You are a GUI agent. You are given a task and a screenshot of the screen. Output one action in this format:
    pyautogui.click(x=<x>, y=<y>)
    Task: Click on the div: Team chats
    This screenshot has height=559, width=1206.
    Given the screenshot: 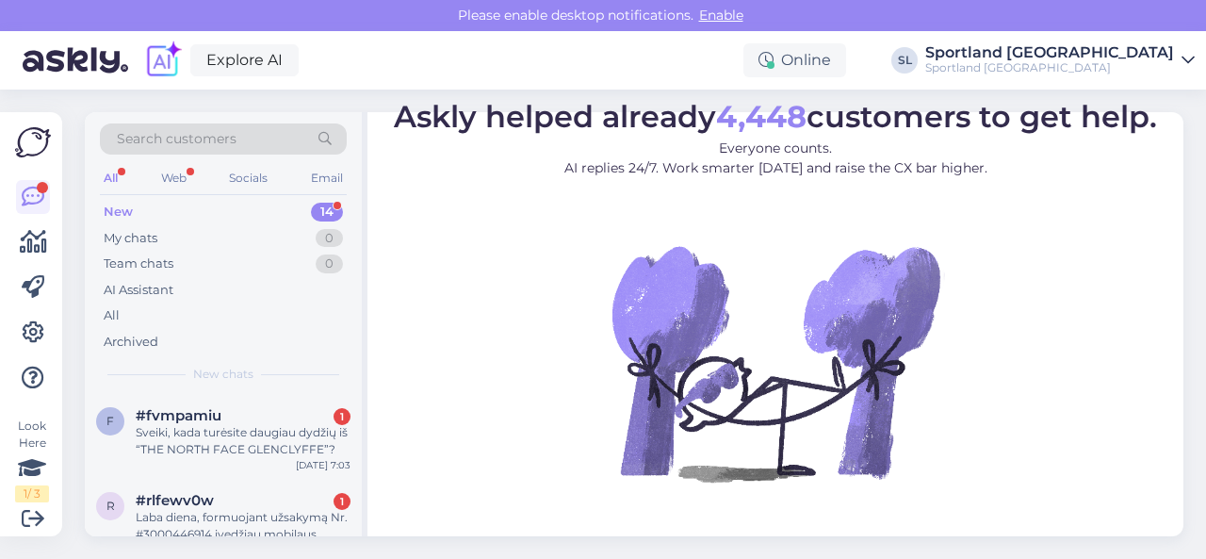 What is the action you would take?
    pyautogui.click(x=139, y=264)
    